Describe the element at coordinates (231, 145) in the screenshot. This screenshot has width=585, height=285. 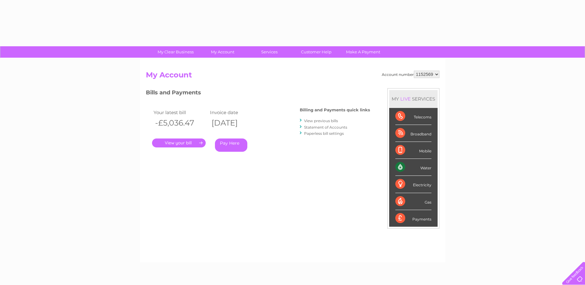
I see `a: Pay Here` at that location.